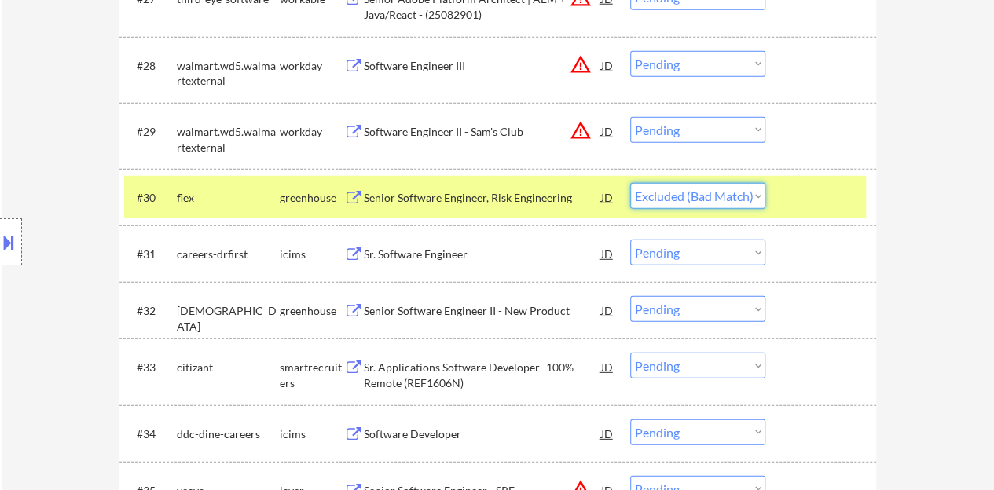 The height and width of the screenshot is (490, 994). I want to click on div: Sr. Applications Software Developer- 100% Remote (REF1606N), so click(482, 375).